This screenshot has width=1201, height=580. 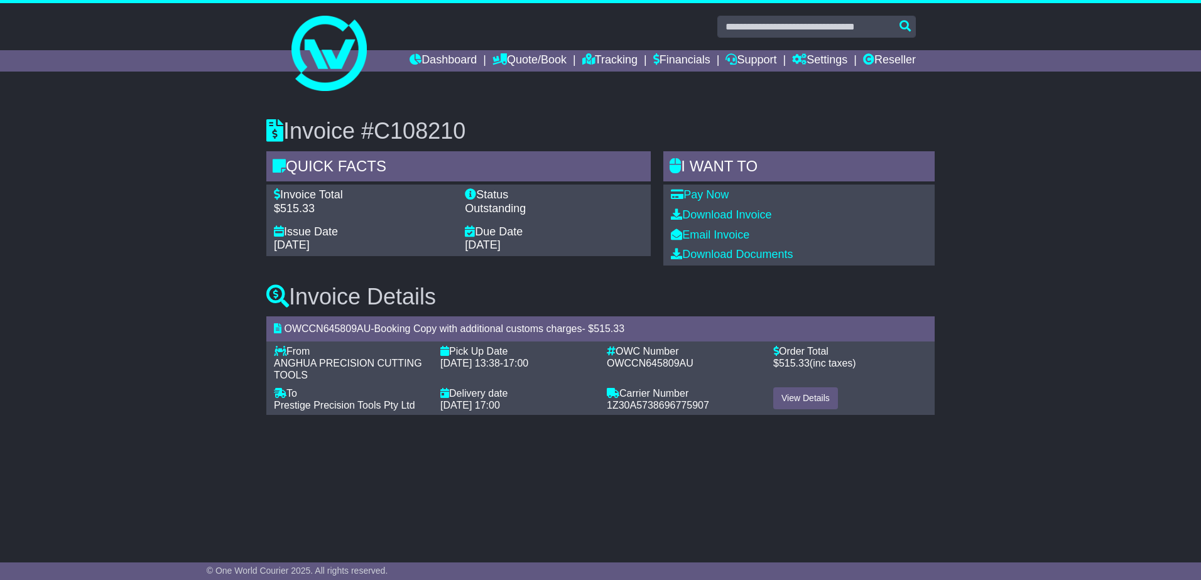 What do you see at coordinates (517, 393) in the screenshot?
I see `div: Delivery date` at bounding box center [517, 393].